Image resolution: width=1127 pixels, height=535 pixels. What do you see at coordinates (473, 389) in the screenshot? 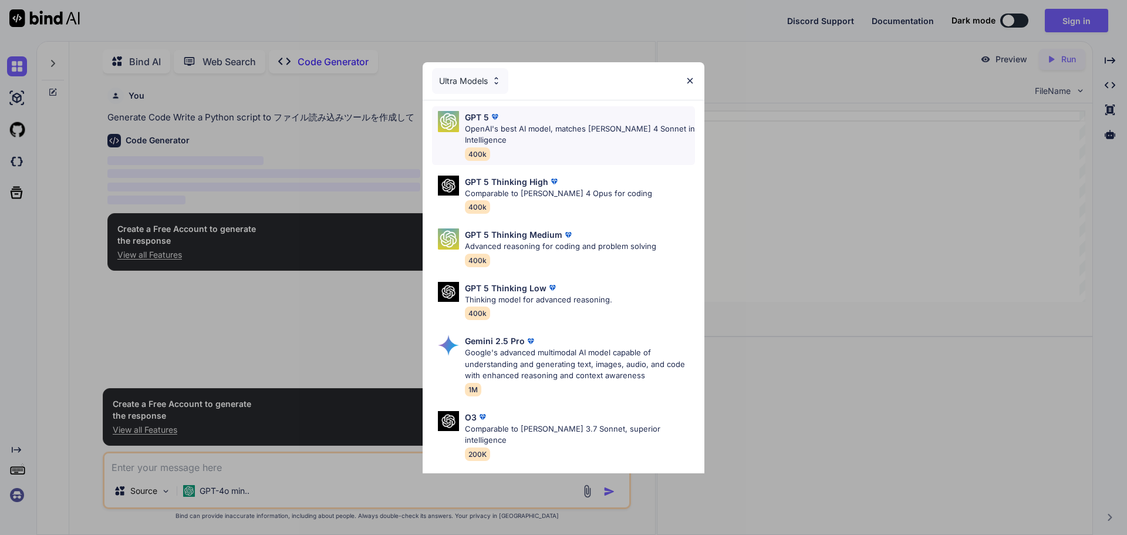
I see `span: 1M` at bounding box center [473, 389].